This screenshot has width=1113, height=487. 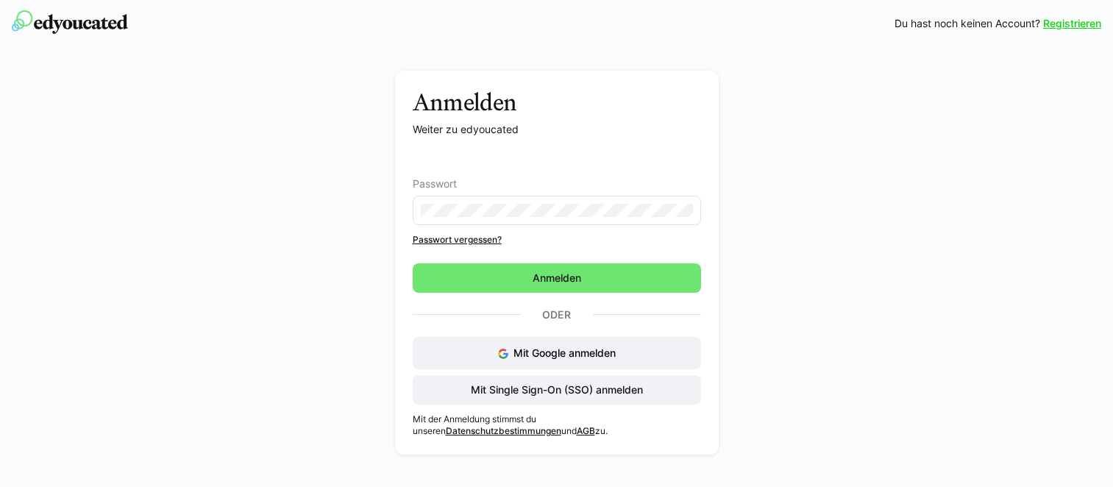 What do you see at coordinates (70, 22) in the screenshot?
I see `img: edyoucated` at bounding box center [70, 22].